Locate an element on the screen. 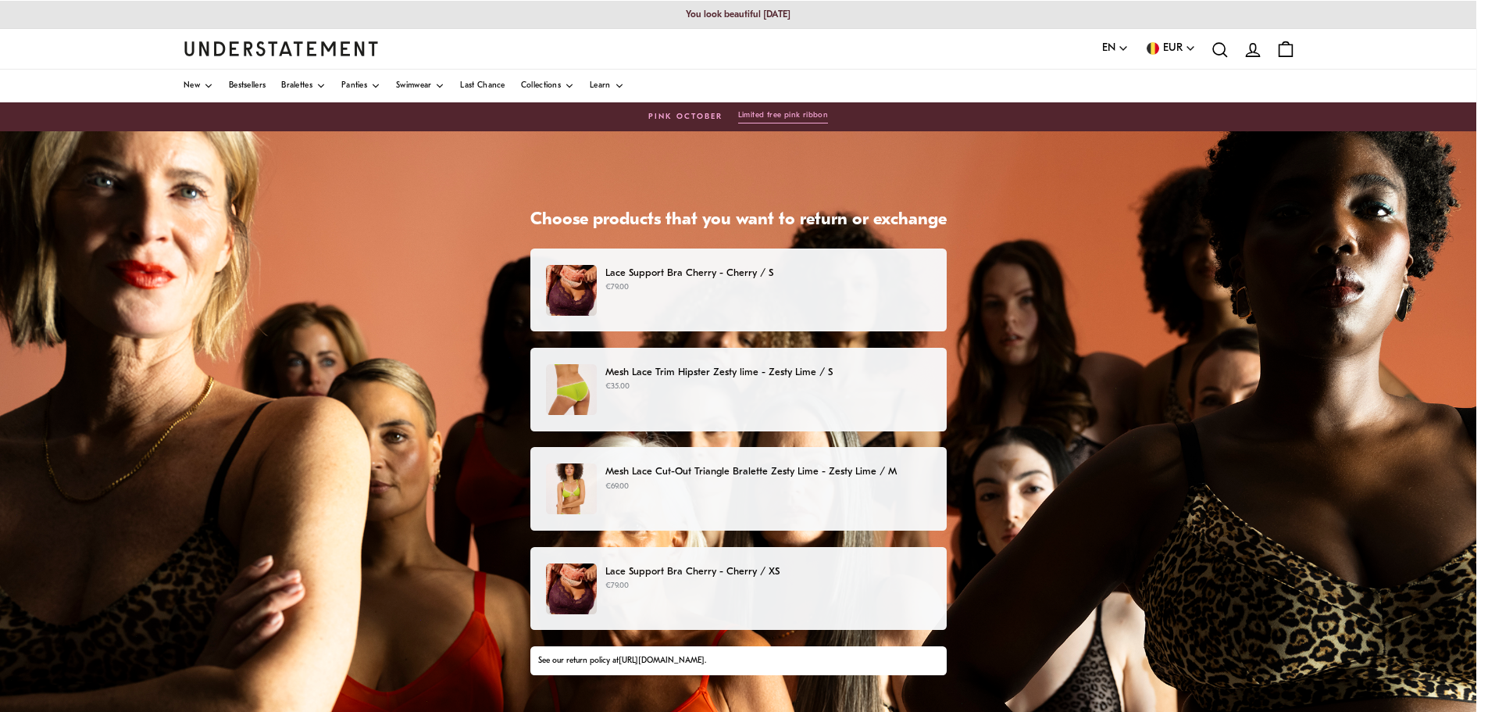  span: Swimwear is located at coordinates (413, 86).